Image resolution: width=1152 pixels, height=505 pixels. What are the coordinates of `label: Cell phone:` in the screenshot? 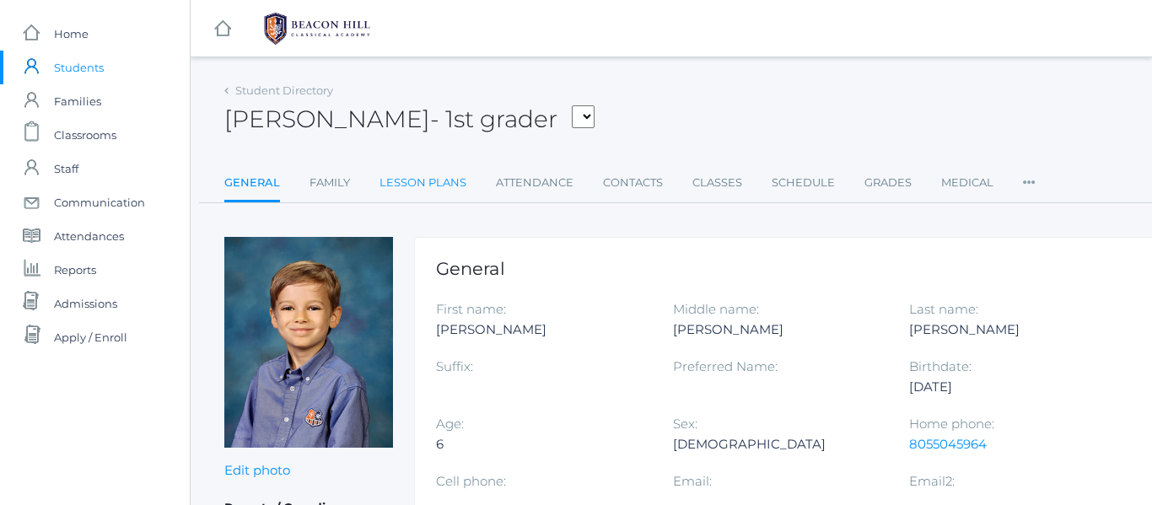 It's located at (471, 481).